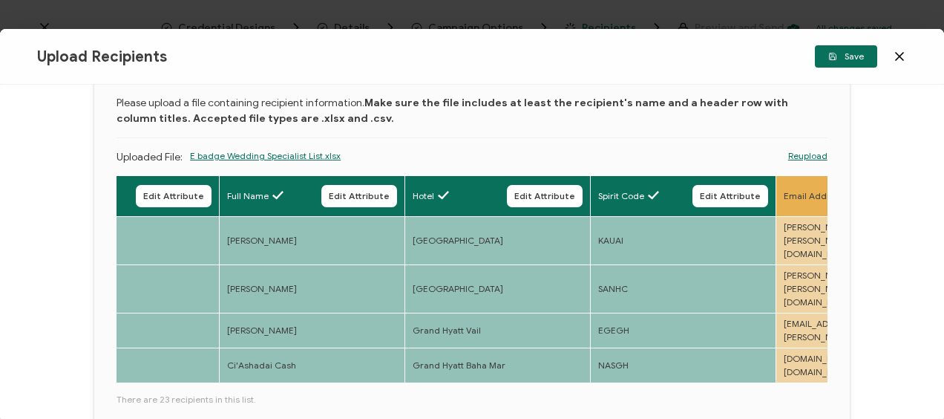  Describe the element at coordinates (846, 56) in the screenshot. I see `span: Save` at that location.